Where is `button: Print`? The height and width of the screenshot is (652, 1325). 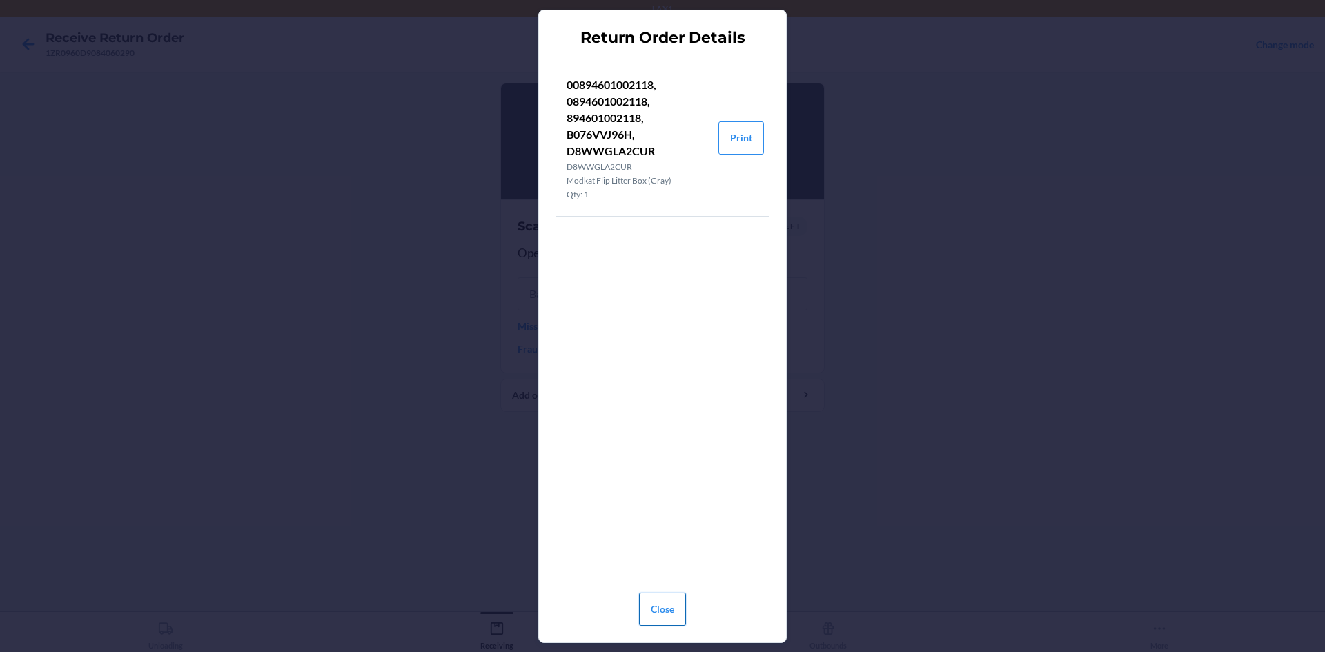
button: Print is located at coordinates (741, 138).